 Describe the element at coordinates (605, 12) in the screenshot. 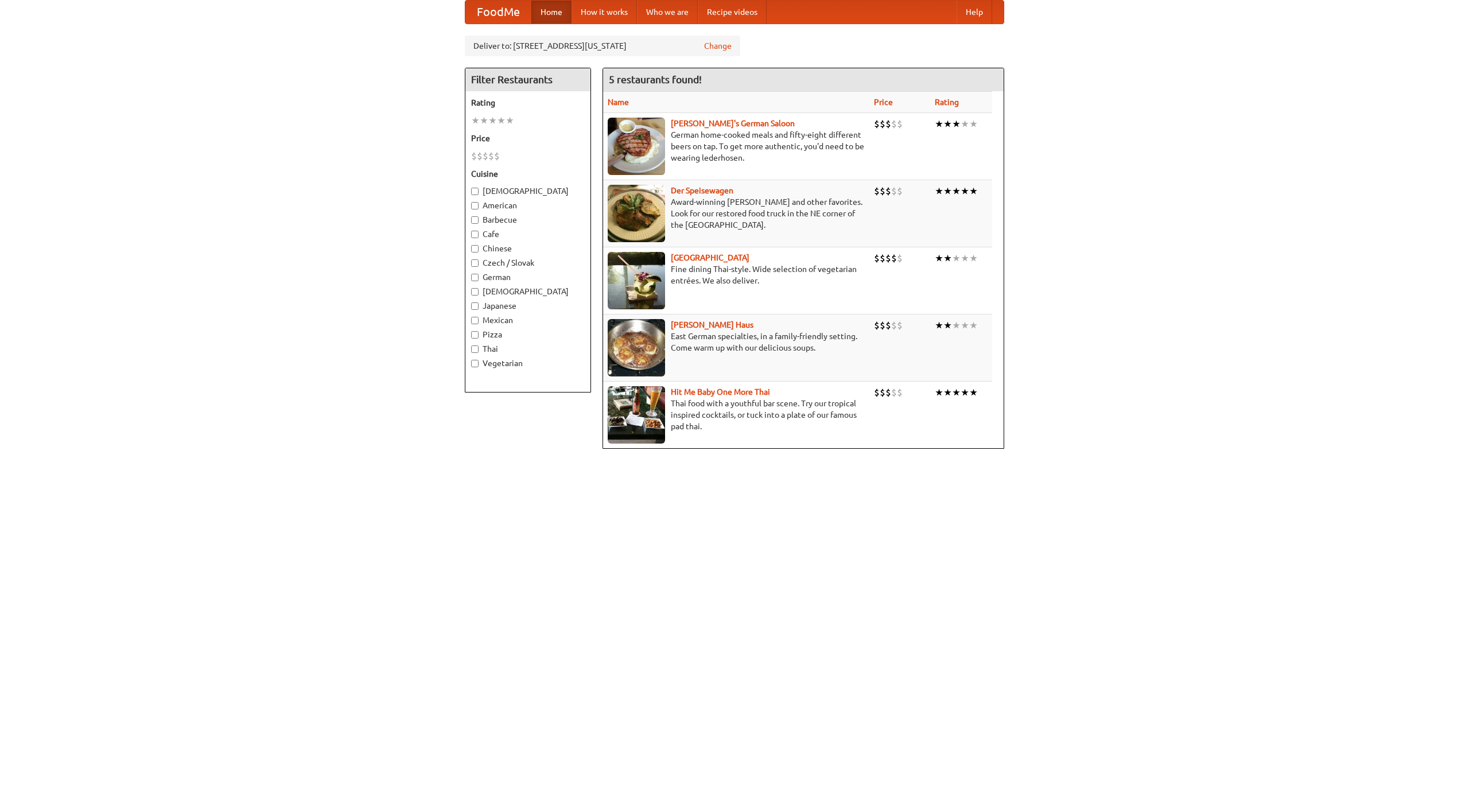

I see `a: How it works` at that location.